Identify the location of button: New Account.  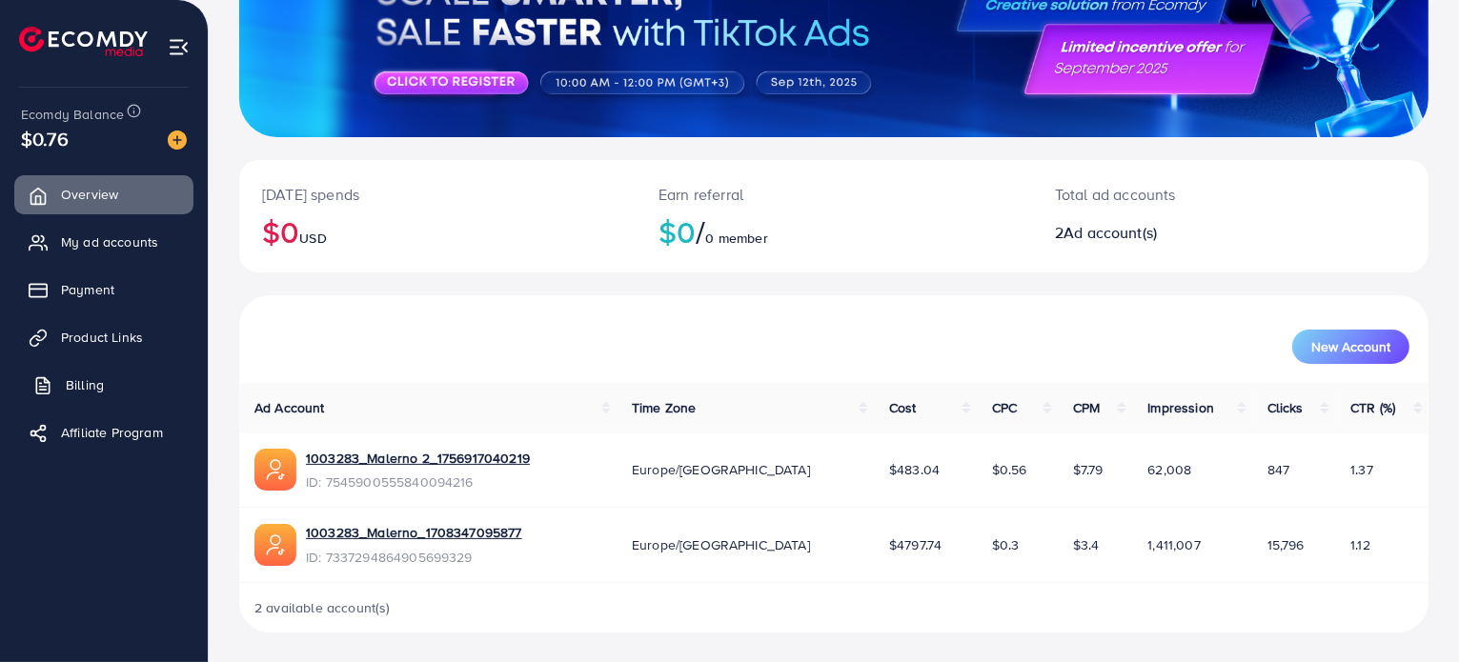
(1350, 347).